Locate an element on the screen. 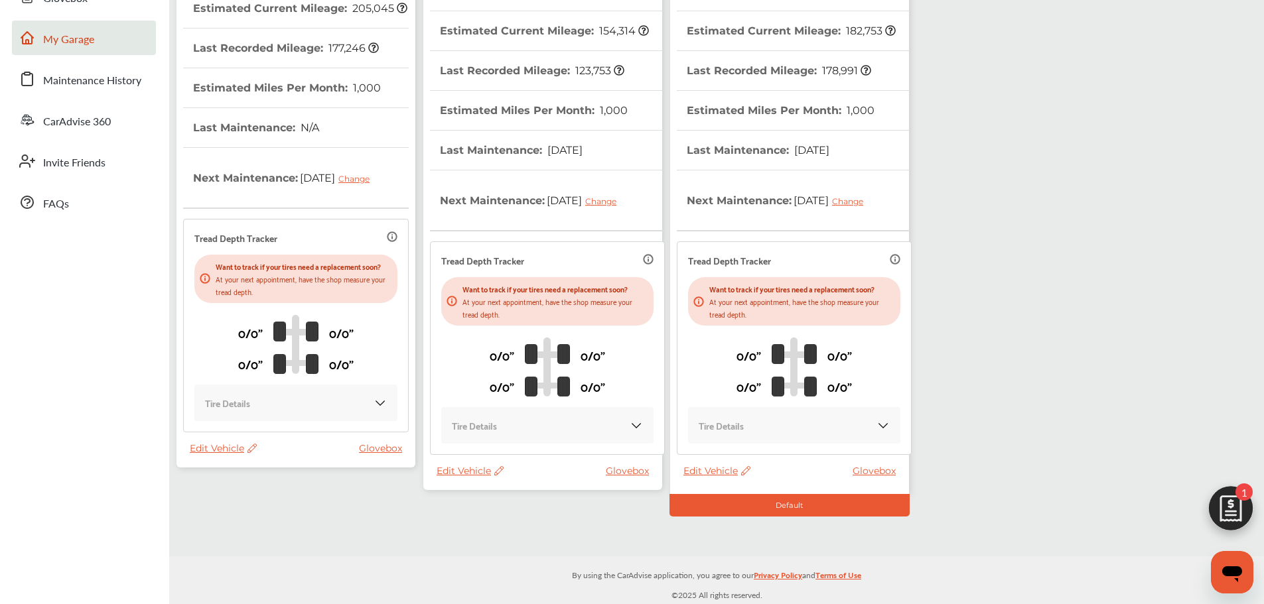 The height and width of the screenshot is (604, 1264). a: FAQs is located at coordinates (84, 202).